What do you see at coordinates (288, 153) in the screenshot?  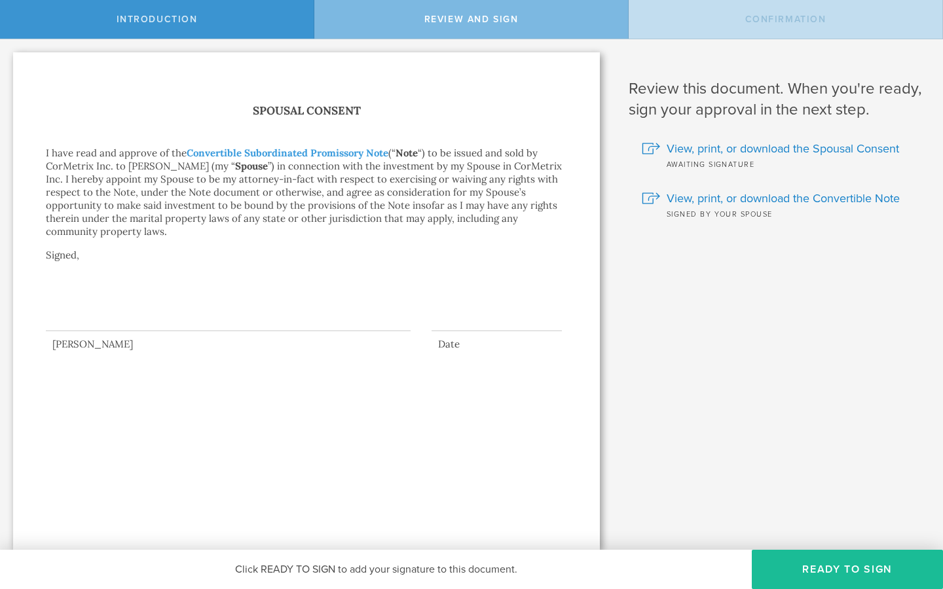 I see `a: Convertible Subordinated Promissory Note` at bounding box center [288, 153].